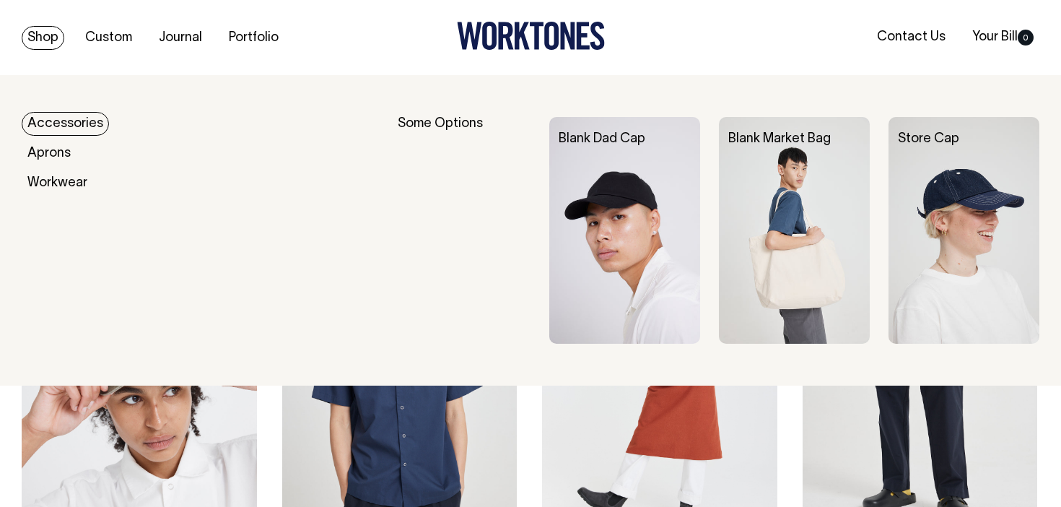 Image resolution: width=1061 pixels, height=507 pixels. Describe the element at coordinates (1003, 37) in the screenshot. I see `a: Your Bill0` at that location.